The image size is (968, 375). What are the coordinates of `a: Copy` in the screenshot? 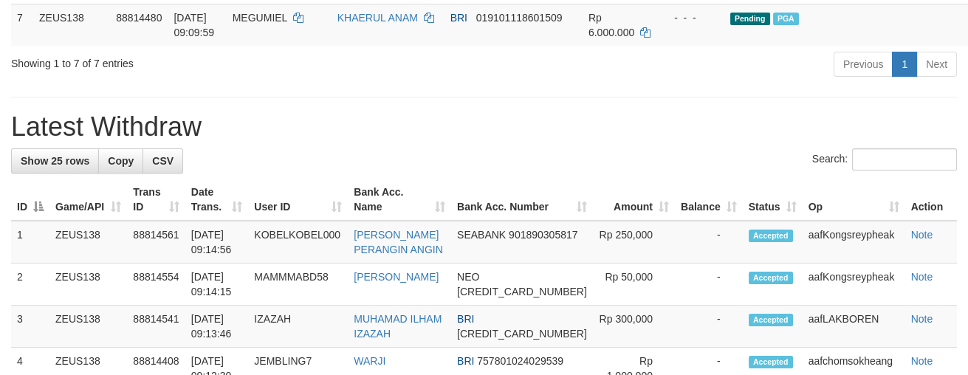 It's located at (120, 161).